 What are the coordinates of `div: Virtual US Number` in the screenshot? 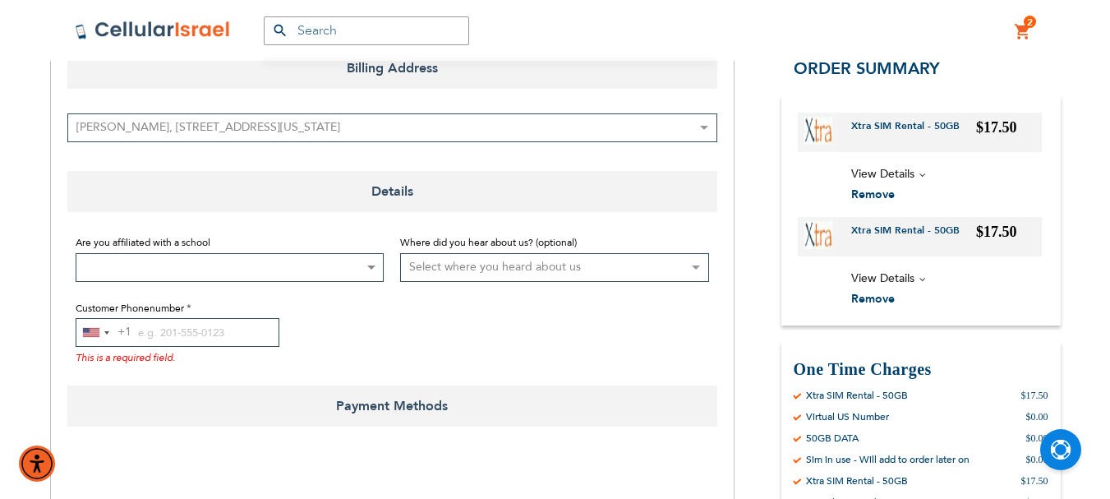 It's located at (847, 416).